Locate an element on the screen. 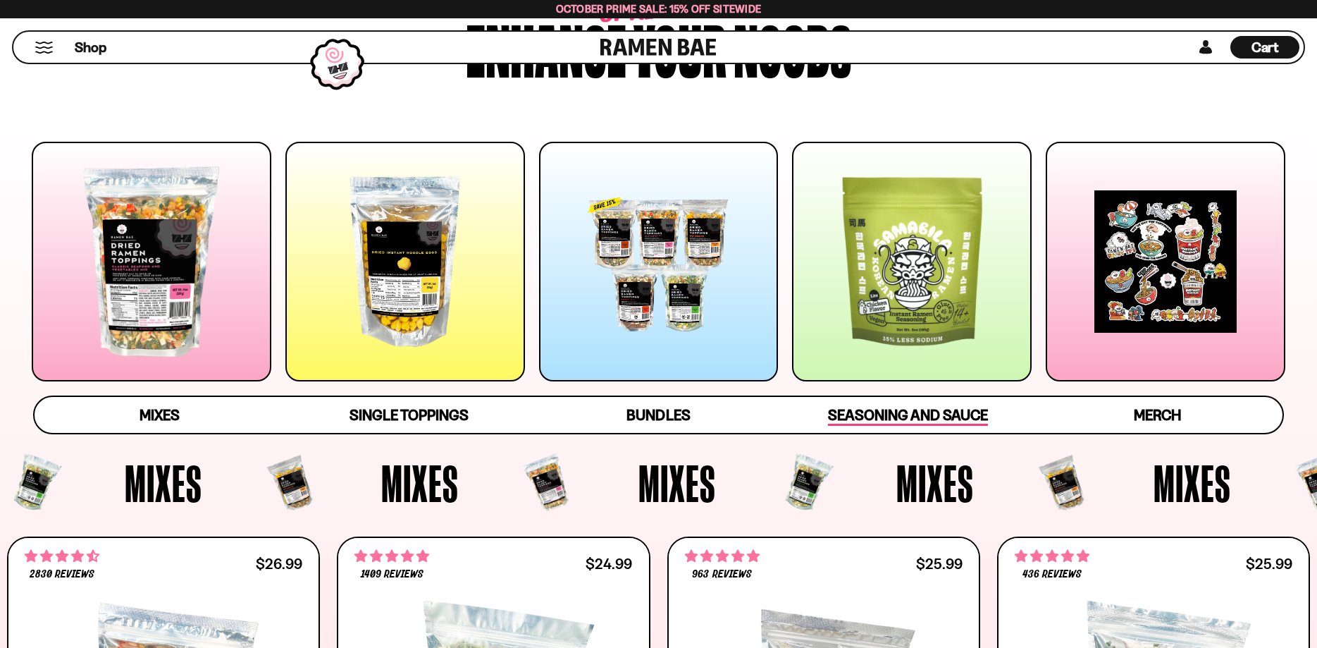 This screenshot has height=648, width=1317. div: Enhance is located at coordinates (546, 47).